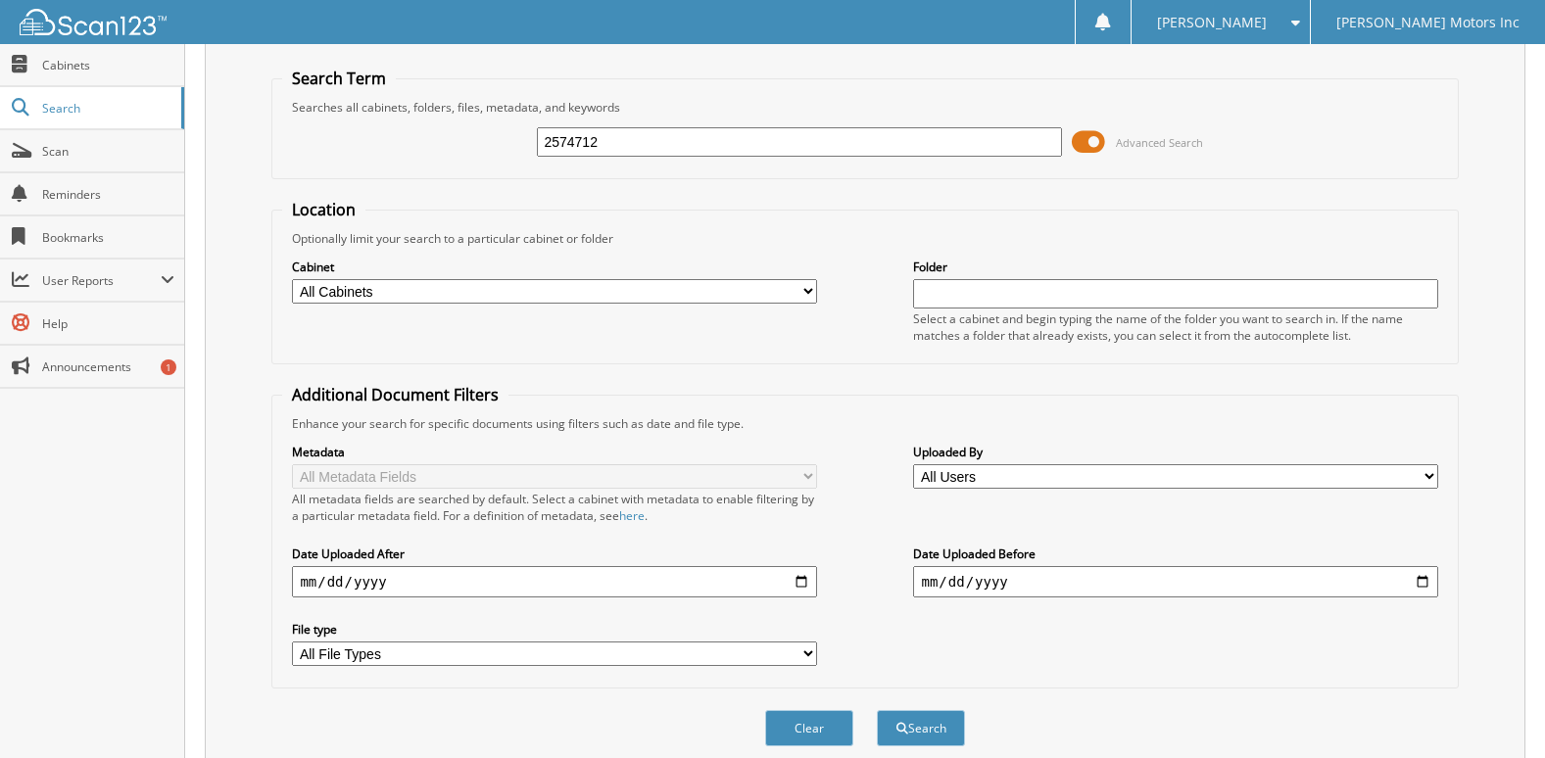 This screenshot has height=758, width=1545. What do you see at coordinates (864, 238) in the screenshot?
I see `div: Optionally limit your search to a particular cabinet or folder` at bounding box center [864, 238].